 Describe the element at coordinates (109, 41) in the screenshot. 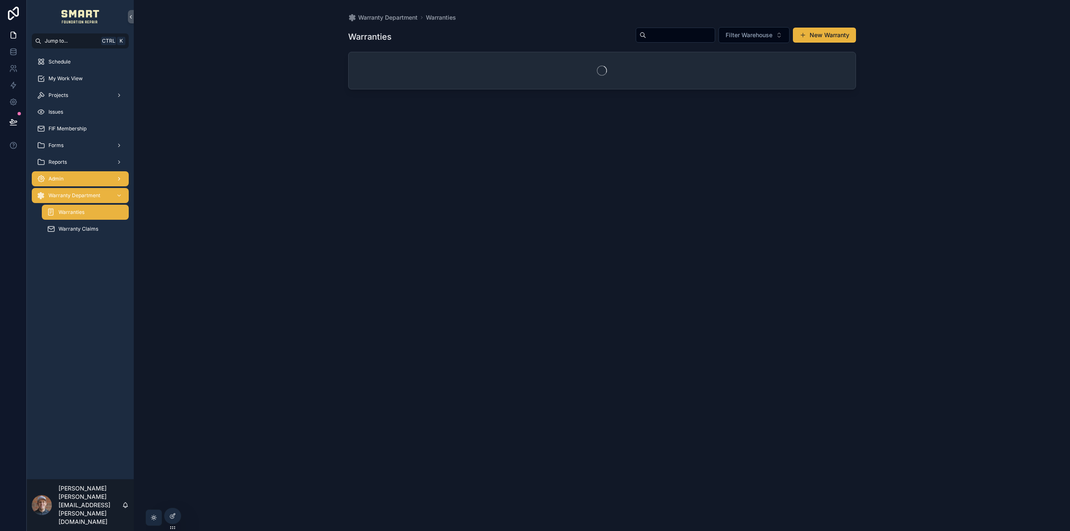

I see `span: Ctrl` at that location.